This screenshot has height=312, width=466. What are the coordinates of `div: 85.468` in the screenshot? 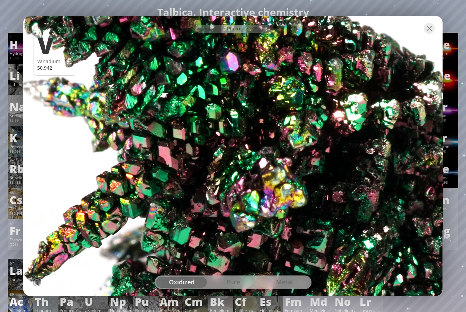 It's located at (20, 183).